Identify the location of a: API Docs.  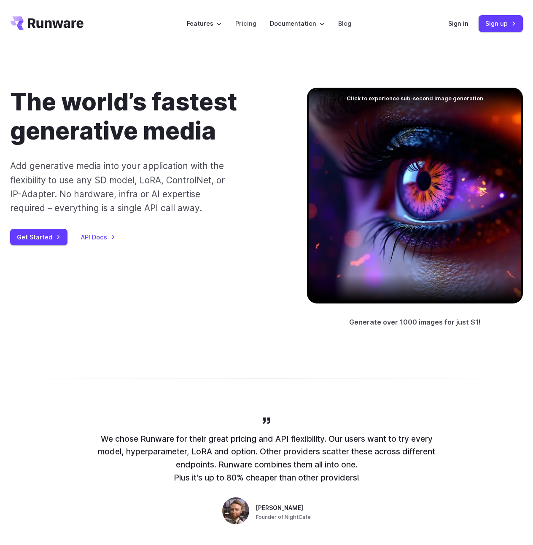
(98, 237).